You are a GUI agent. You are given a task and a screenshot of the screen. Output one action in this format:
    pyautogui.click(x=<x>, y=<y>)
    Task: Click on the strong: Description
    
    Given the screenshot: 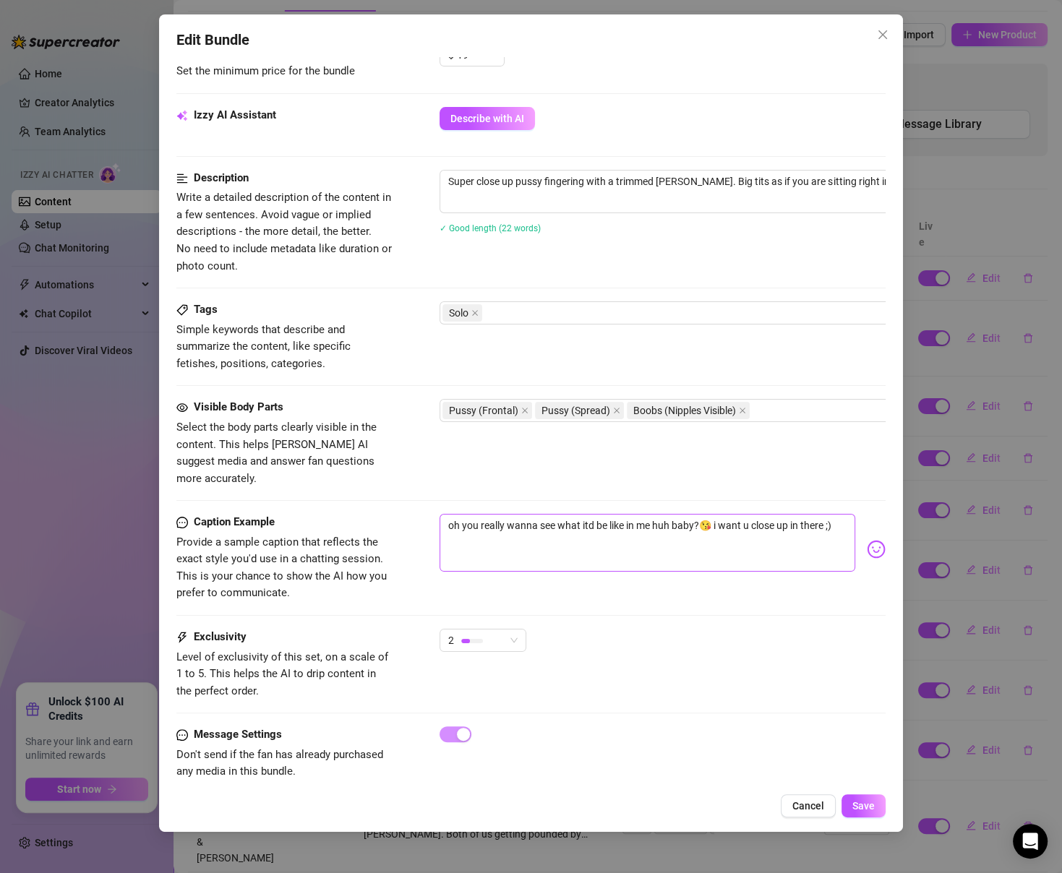 What is the action you would take?
    pyautogui.click(x=221, y=178)
    